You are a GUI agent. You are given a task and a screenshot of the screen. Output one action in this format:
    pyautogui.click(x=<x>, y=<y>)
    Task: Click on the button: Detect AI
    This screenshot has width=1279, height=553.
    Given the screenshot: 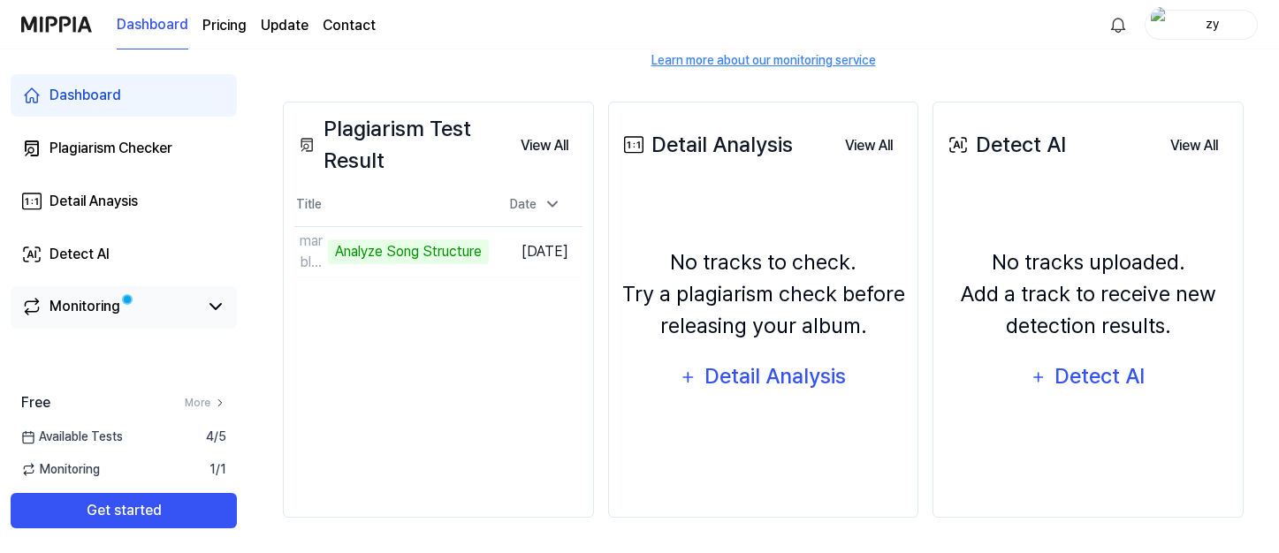 What is the action you would take?
    pyautogui.click(x=1088, y=377)
    